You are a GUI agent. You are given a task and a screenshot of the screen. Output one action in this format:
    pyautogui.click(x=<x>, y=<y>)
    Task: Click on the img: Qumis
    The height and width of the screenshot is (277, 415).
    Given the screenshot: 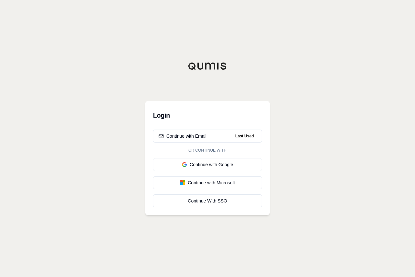 What is the action you would take?
    pyautogui.click(x=208, y=66)
    